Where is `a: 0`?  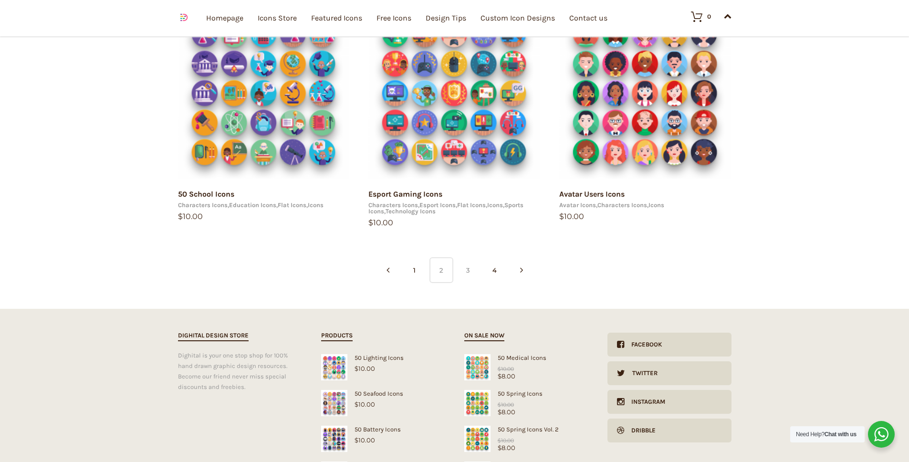 a: 0 is located at coordinates (696, 17).